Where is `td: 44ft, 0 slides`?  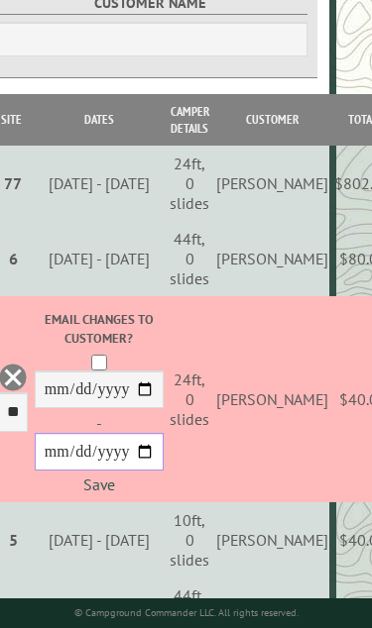
td: 44ft, 0 slides is located at coordinates (189, 259).